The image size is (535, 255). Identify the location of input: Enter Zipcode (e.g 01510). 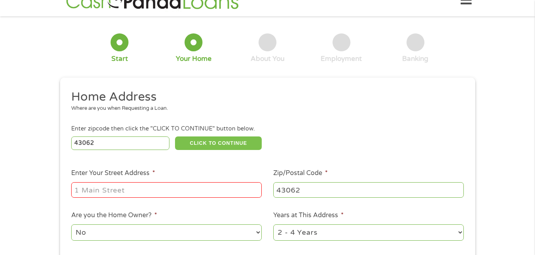
(120, 143).